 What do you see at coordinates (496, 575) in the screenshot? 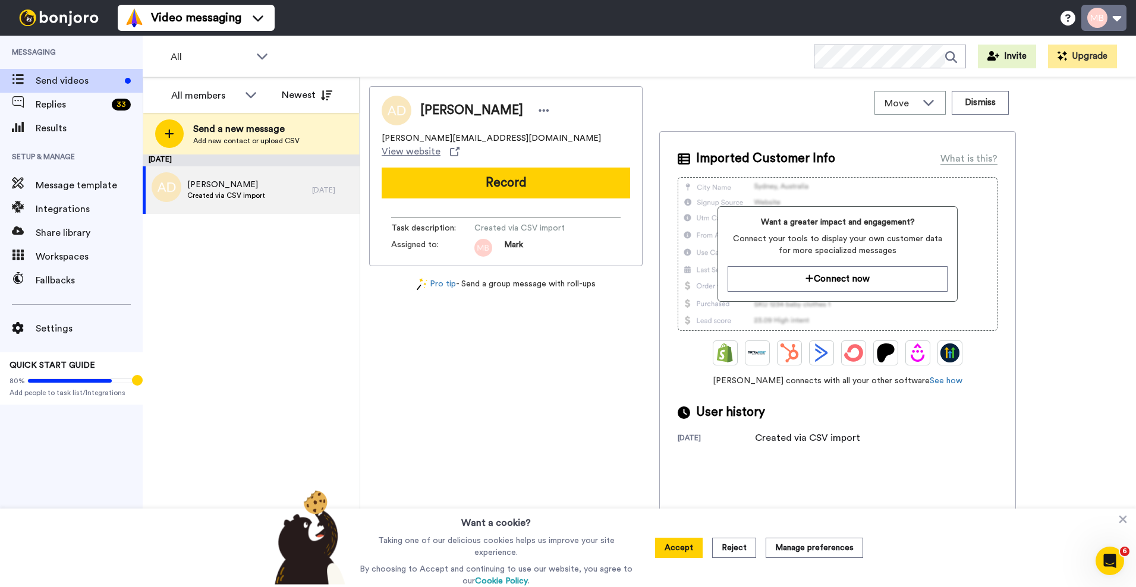
I see `p: By choosing to Accept and continuing to use our website, you agree to our .` at bounding box center [496, 575].